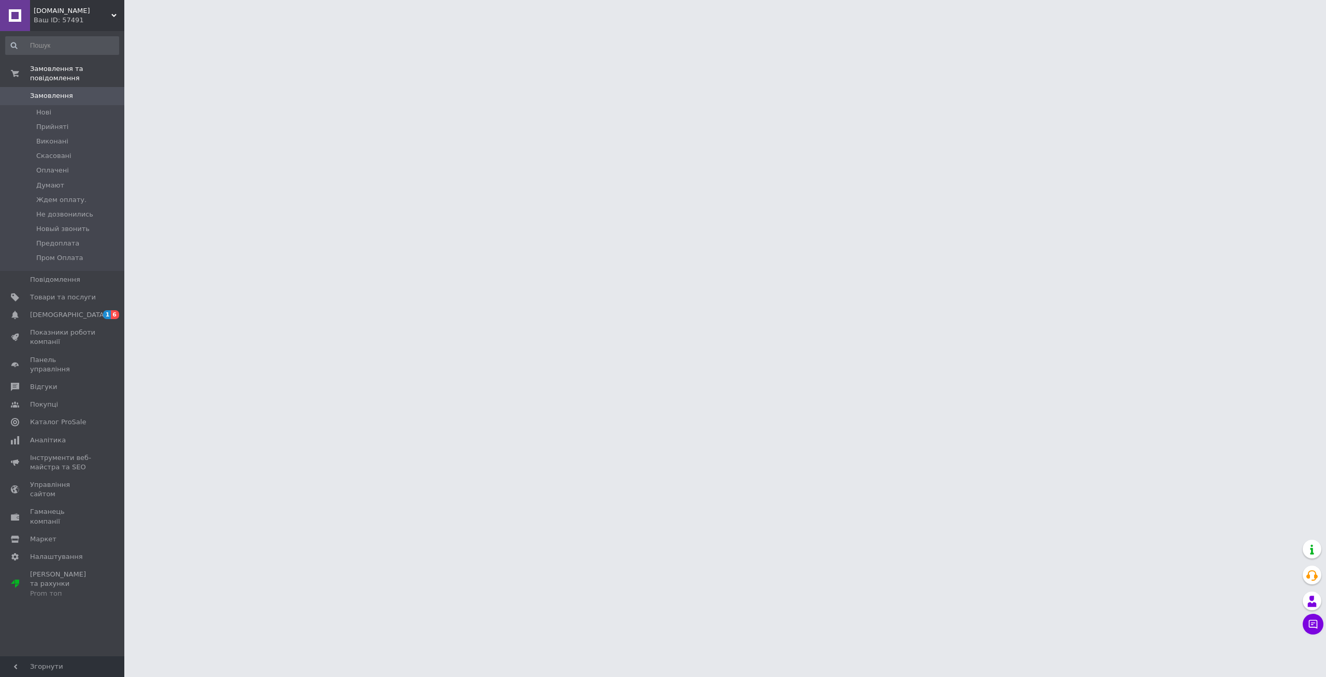  Describe the element at coordinates (63, 516) in the screenshot. I see `span: Гаманець компанії` at that location.